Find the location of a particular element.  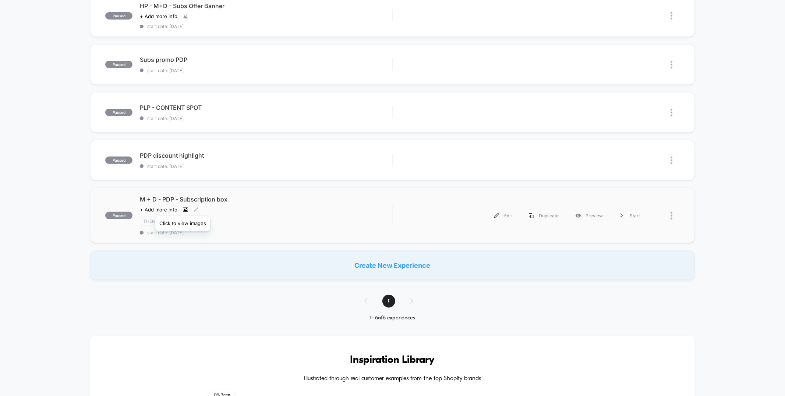

div: Start is located at coordinates (630, 215).